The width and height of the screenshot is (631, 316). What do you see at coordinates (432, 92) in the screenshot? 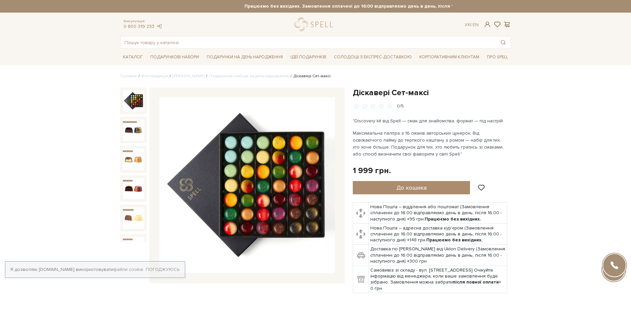
I see `h1: Діскавері Сет-максі` at bounding box center [432, 92].